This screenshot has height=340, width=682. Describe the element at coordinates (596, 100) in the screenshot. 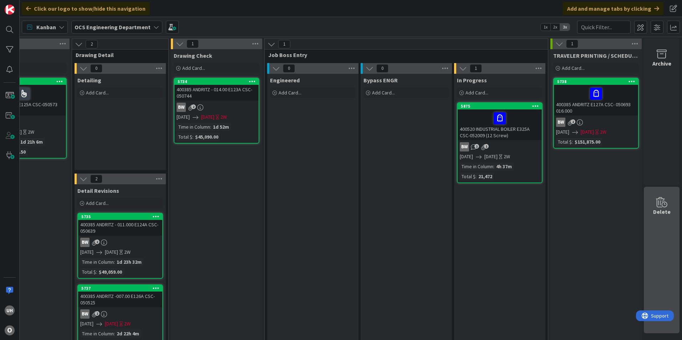

I see `div: 400385 ANDRITZ E127A CSC- 050693 016.000` at that location.